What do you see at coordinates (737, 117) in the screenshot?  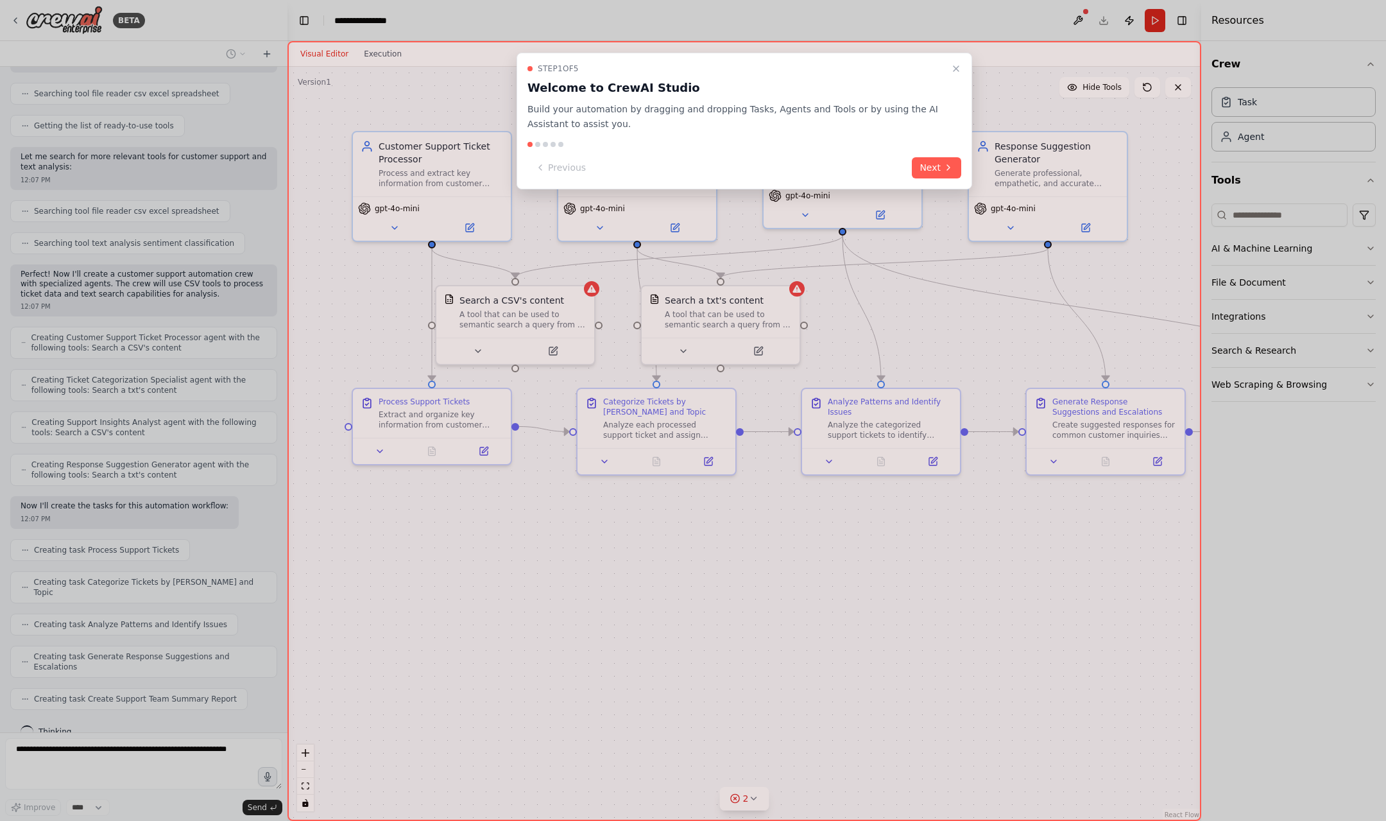 I see `p: Build your automation by dragging and dropping Tasks, Agents and Tools or by using the AI Assista...` at bounding box center [737, 117].